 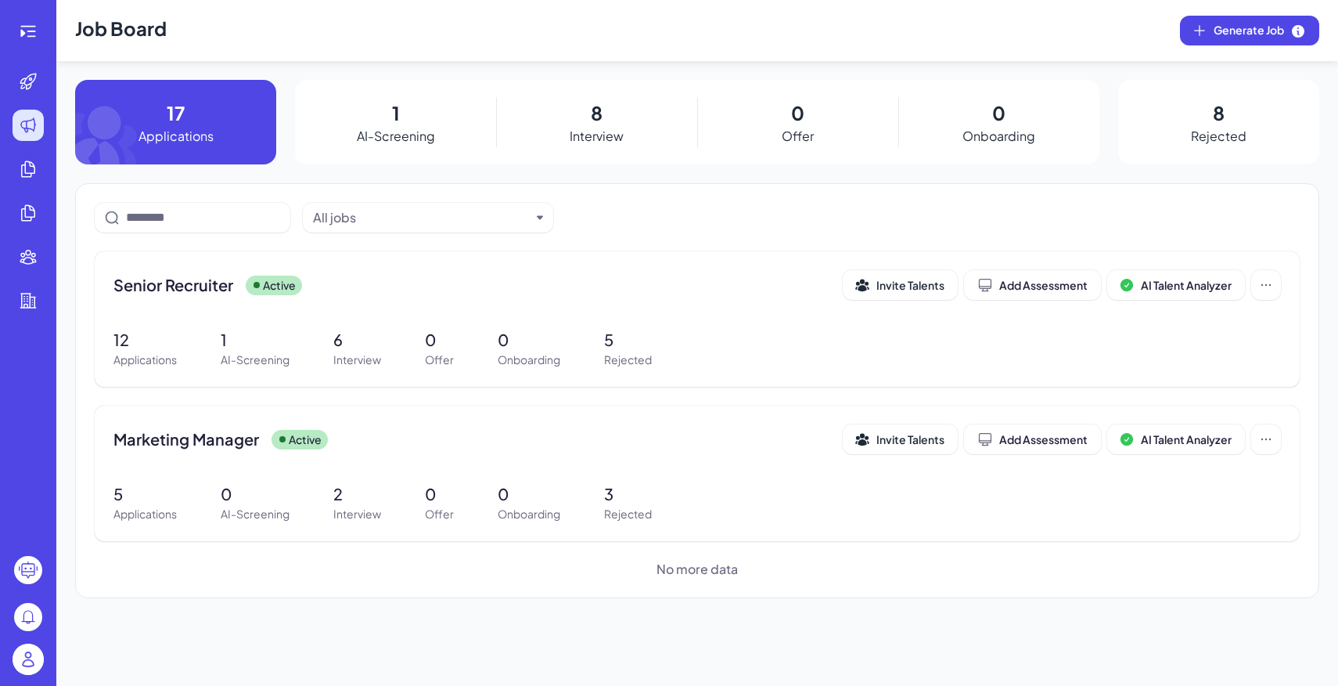 I want to click on span: Marketing Manager, so click(x=186, y=439).